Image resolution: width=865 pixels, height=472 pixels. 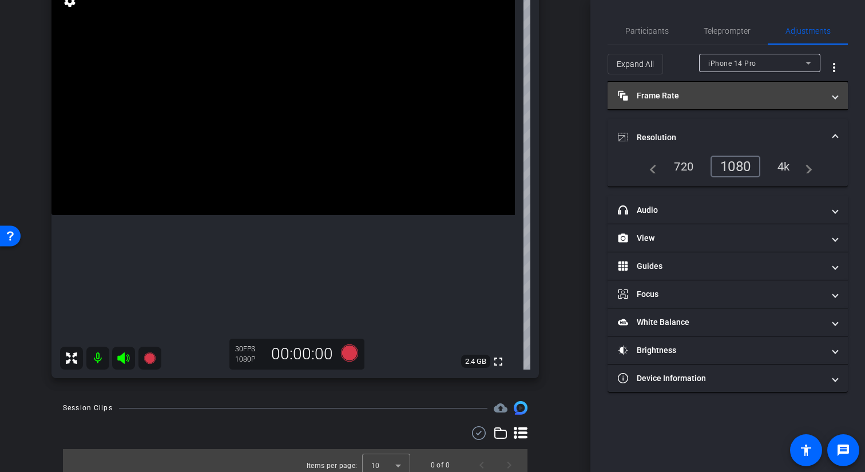 What do you see at coordinates (476, 362) in the screenshot?
I see `span: 2.4 GB` at bounding box center [476, 362].